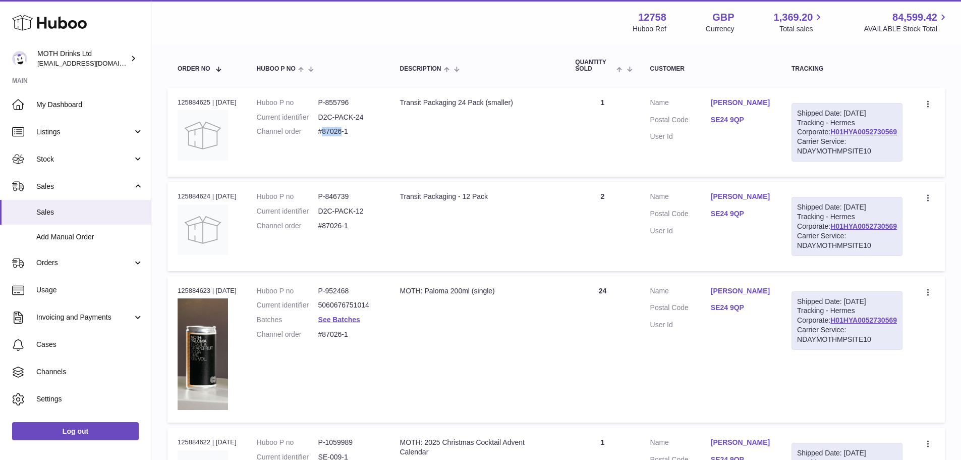 This screenshot has width=961, height=460. I want to click on div: Huboo Ref, so click(650, 29).